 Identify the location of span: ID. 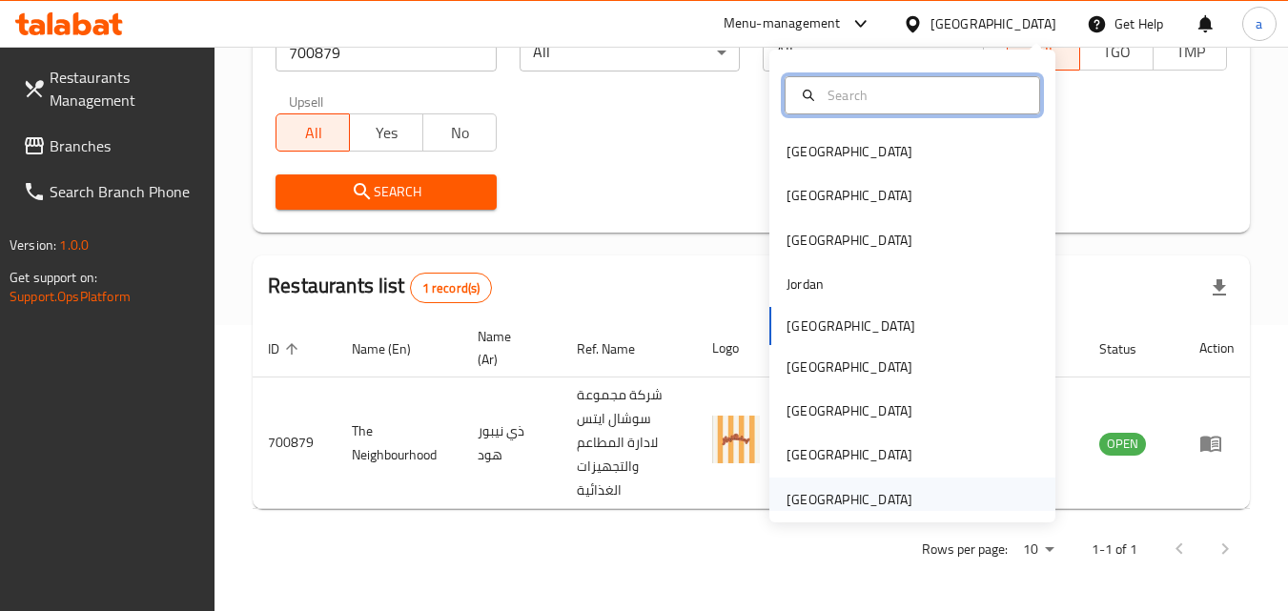
(286, 349).